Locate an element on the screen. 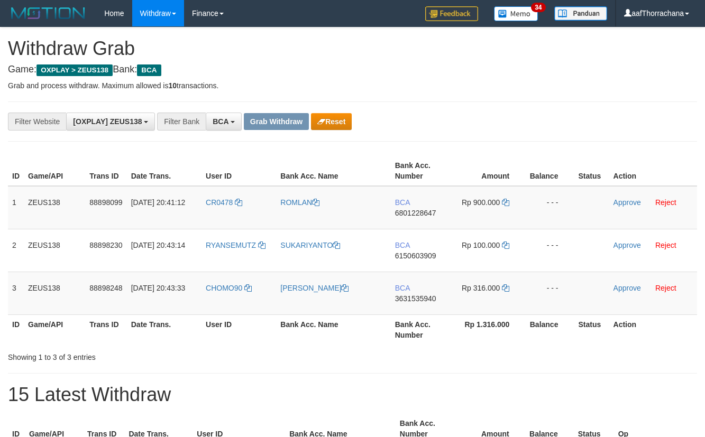 This screenshot has height=437, width=705. h1: Withdraw Grab is located at coordinates (352, 49).